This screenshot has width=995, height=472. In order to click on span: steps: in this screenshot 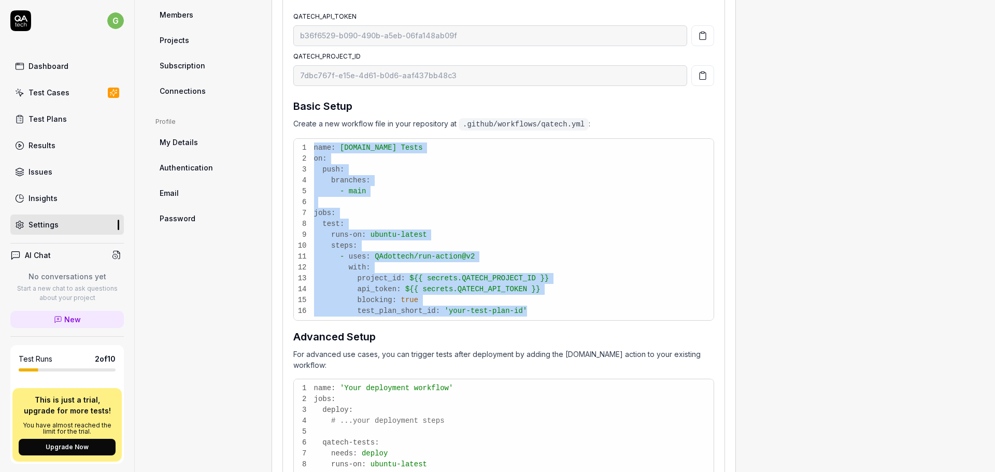, I will do `click(344, 246)`.